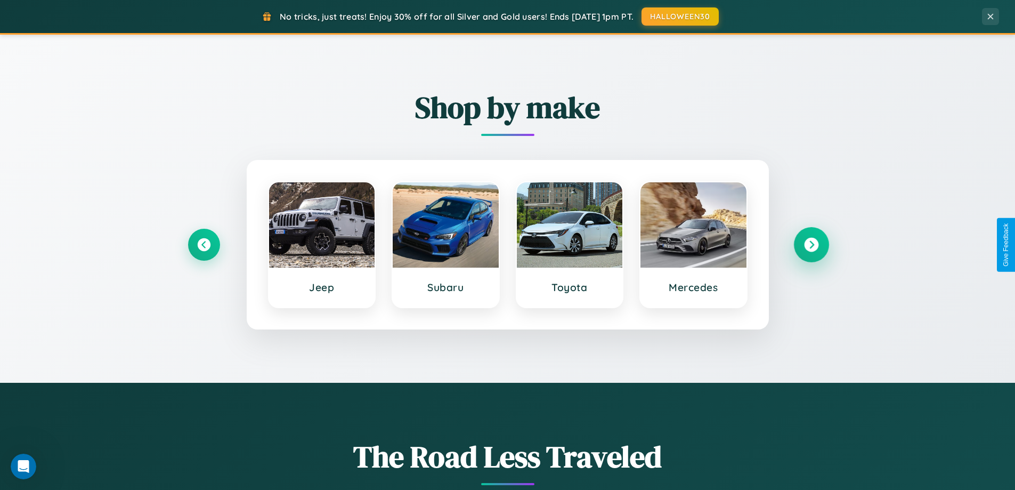 The width and height of the screenshot is (1015, 490). Describe the element at coordinates (569, 287) in the screenshot. I see `h3: Toyota` at that location.